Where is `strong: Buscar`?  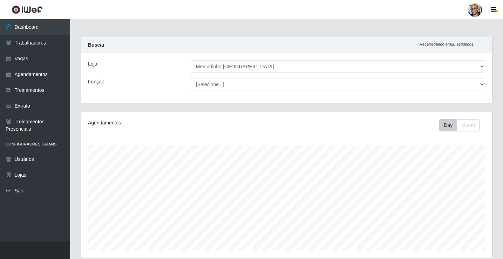
strong: Buscar is located at coordinates (96, 45).